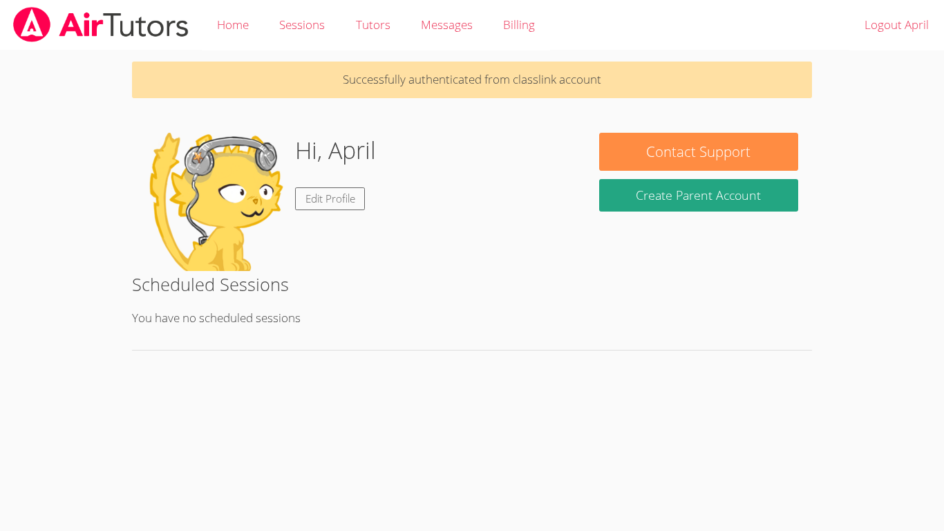 The height and width of the screenshot is (531, 944). What do you see at coordinates (472, 318) in the screenshot?
I see `p: You have no scheduled sessions` at bounding box center [472, 318].